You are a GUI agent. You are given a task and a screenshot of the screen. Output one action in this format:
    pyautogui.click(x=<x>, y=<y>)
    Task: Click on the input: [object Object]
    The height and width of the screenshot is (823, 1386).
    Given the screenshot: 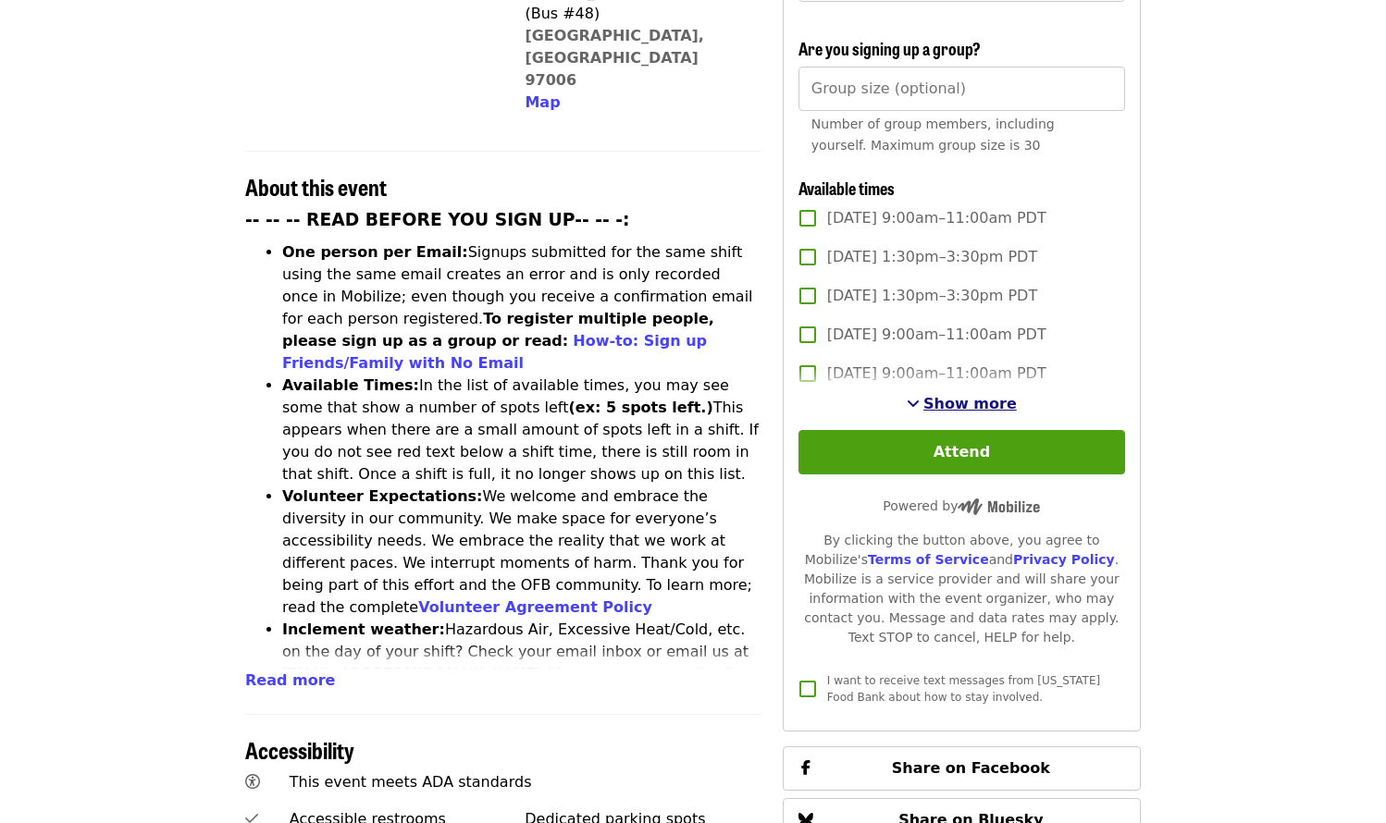 What is the action you would take?
    pyautogui.click(x=961, y=89)
    